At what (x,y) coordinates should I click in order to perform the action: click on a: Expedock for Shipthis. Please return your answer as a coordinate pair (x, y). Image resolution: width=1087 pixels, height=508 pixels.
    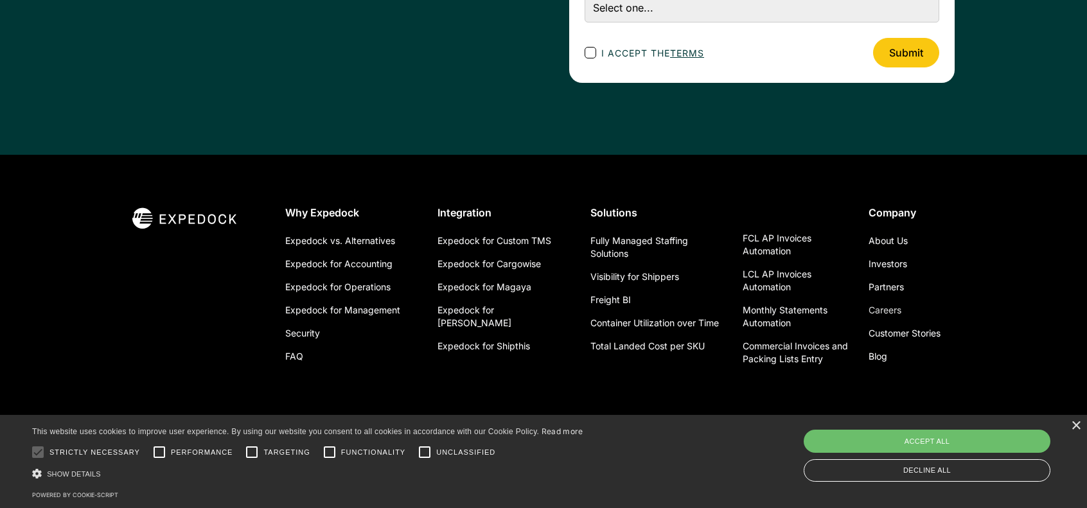
    Looking at the image, I should click on (484, 346).